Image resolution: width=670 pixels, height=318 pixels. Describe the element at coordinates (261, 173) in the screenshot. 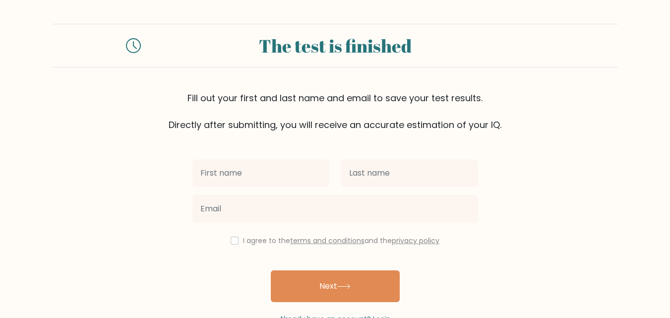

I see `input: First name` at that location.